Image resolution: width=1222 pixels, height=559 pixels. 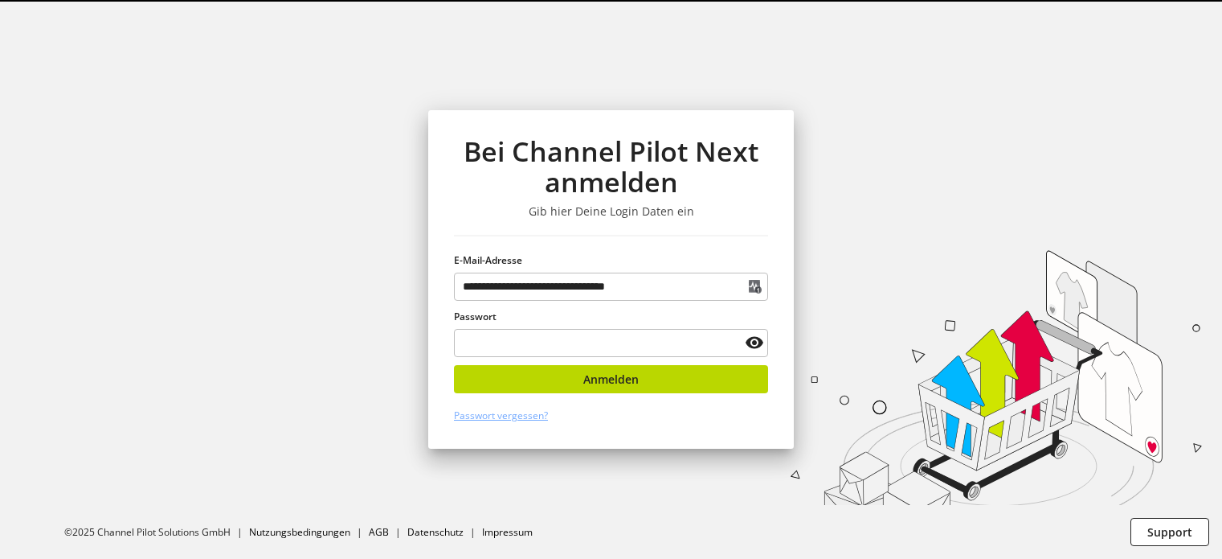 What do you see at coordinates (436, 531) in the screenshot?
I see `a: Datenschutz` at bounding box center [436, 531].